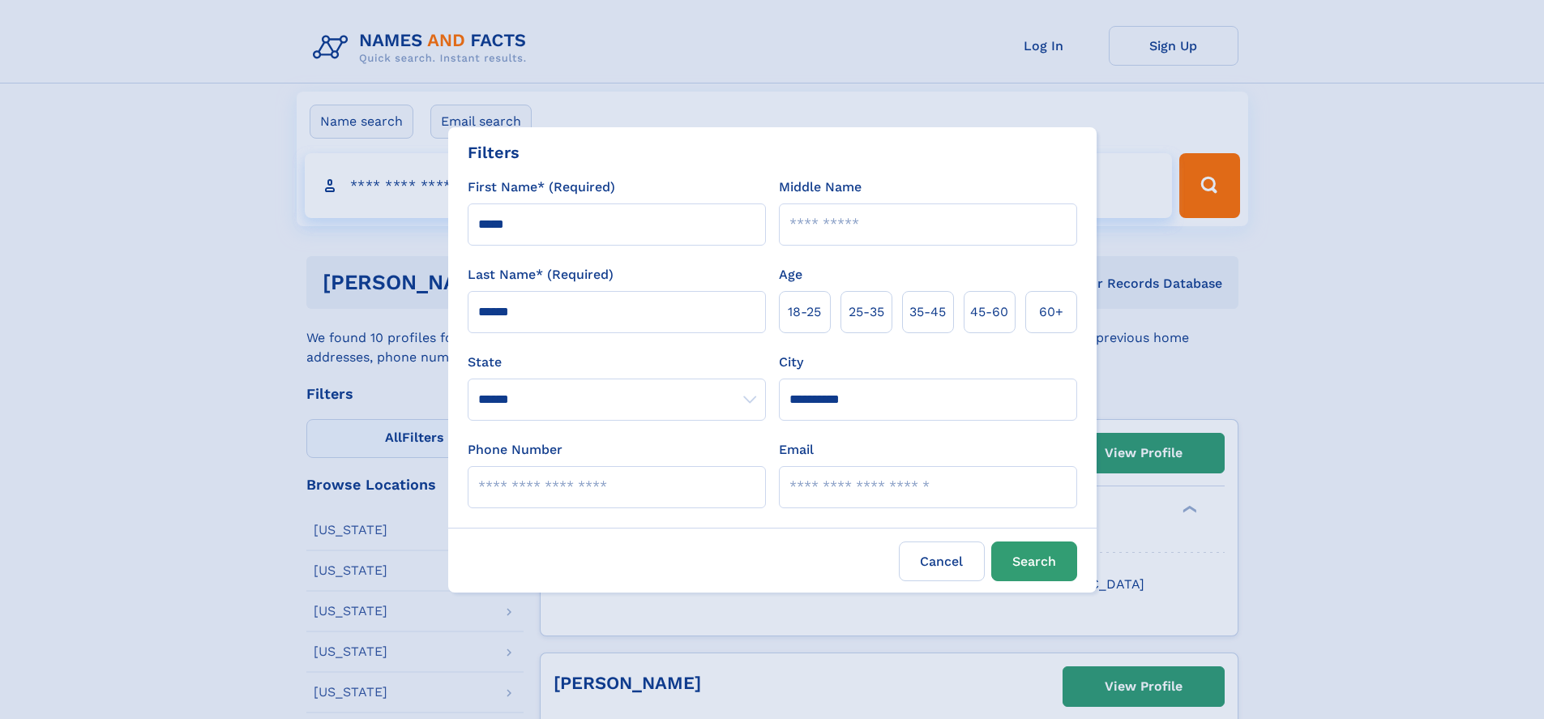 This screenshot has height=719, width=1544. I want to click on span: 60+, so click(1051, 312).